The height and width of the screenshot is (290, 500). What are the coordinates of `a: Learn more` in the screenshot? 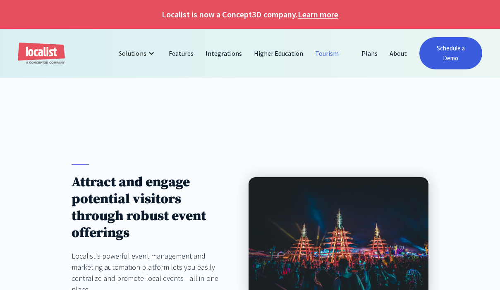 It's located at (318, 14).